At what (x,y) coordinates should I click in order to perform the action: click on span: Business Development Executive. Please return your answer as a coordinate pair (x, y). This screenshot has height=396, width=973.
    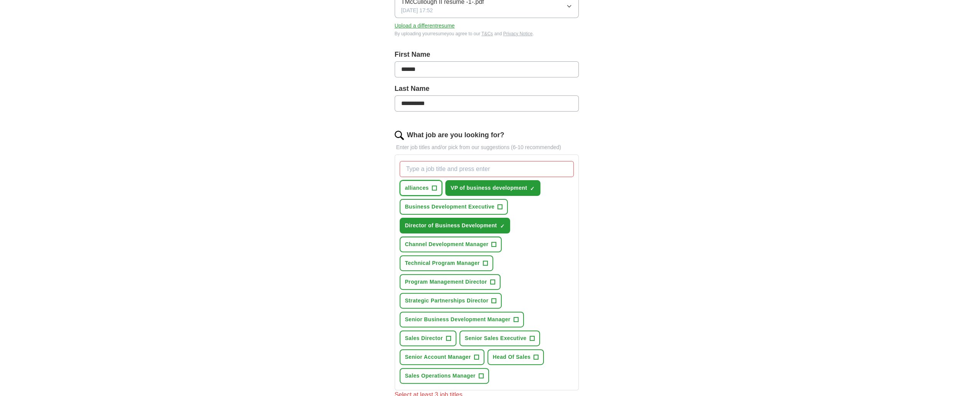
    Looking at the image, I should click on (450, 207).